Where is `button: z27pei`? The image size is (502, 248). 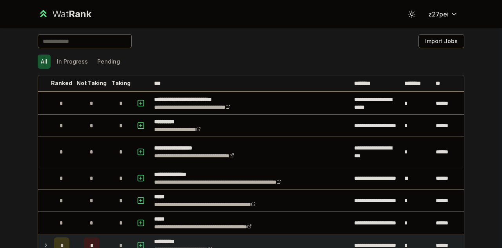
button: z27pei is located at coordinates (444, 14).